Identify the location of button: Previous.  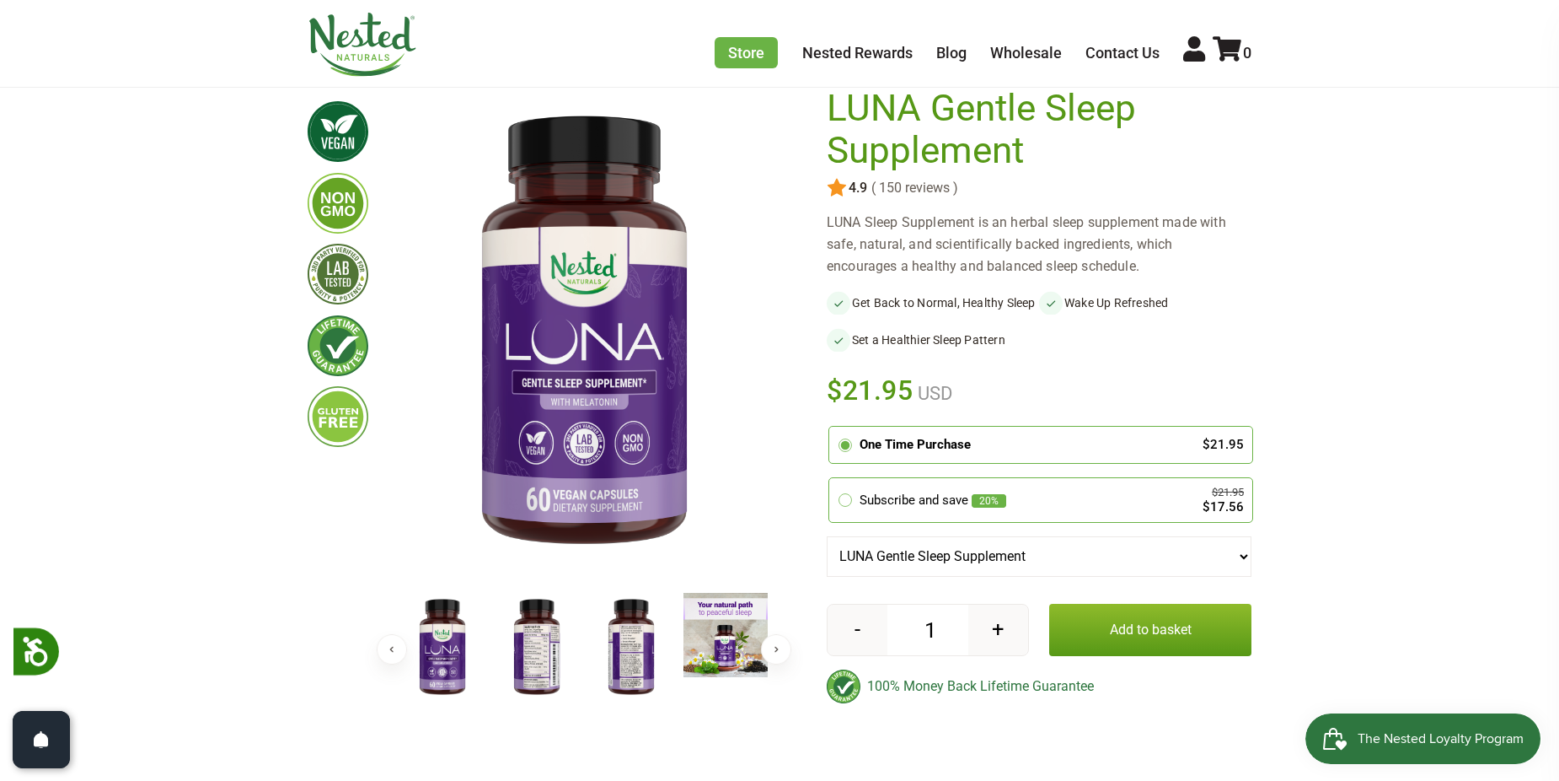
(392, 649).